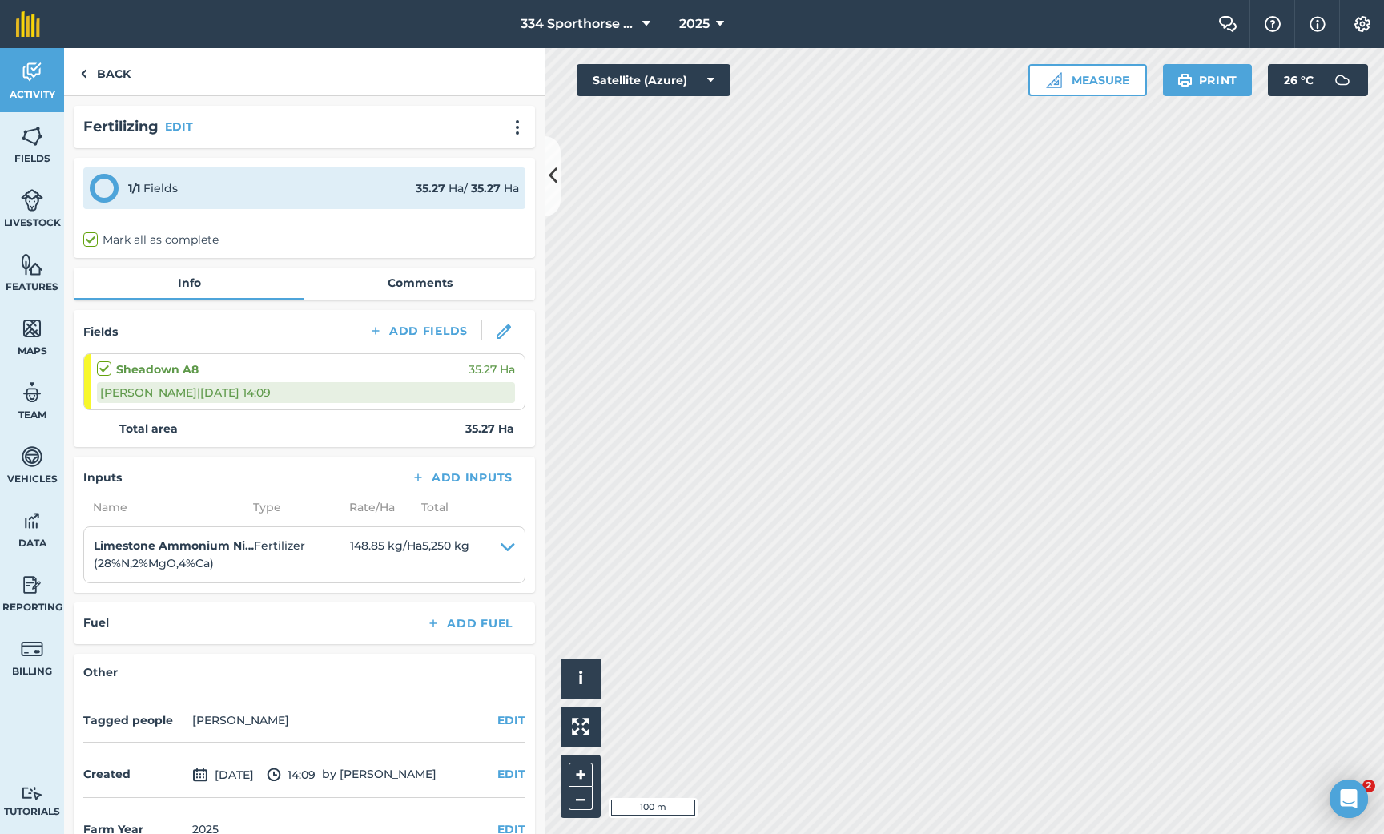 The height and width of the screenshot is (834, 1384). What do you see at coordinates (291, 507) in the screenshot?
I see `span: Type` at bounding box center [291, 507].